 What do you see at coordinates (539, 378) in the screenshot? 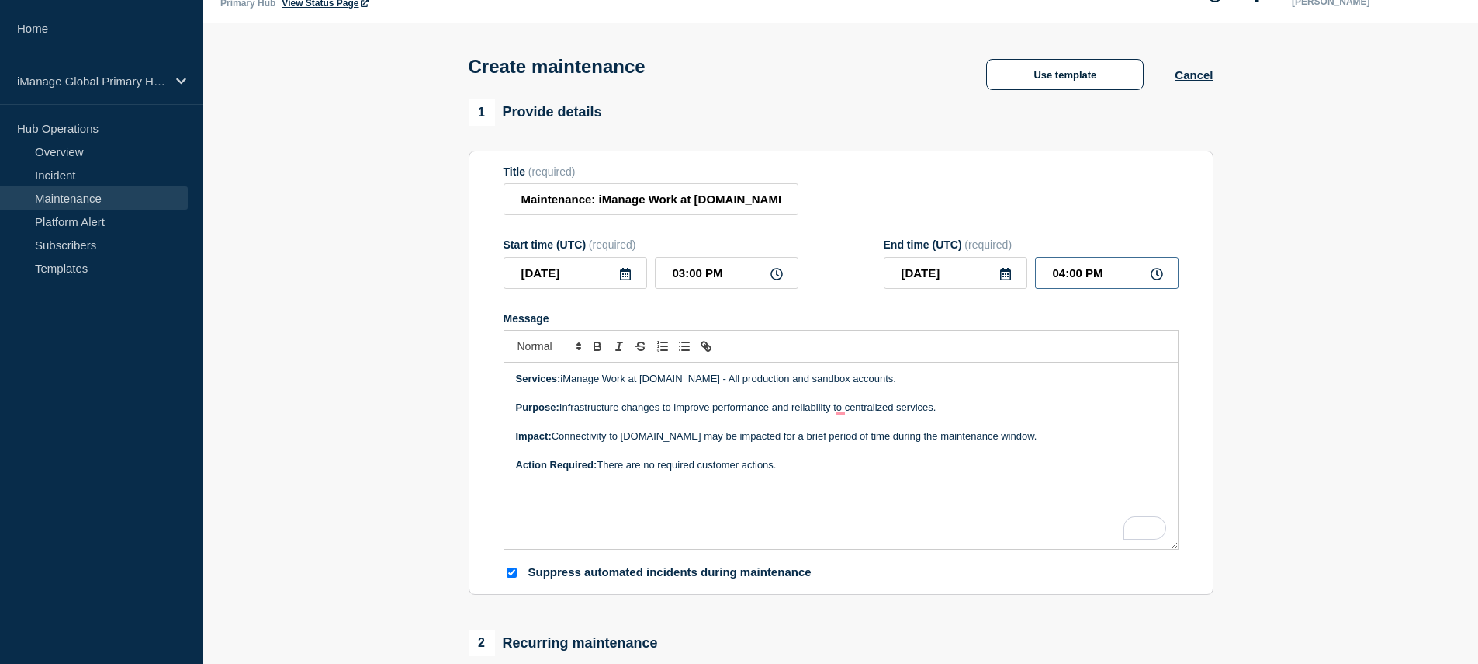
I see `strong: Services:` at bounding box center [539, 378].